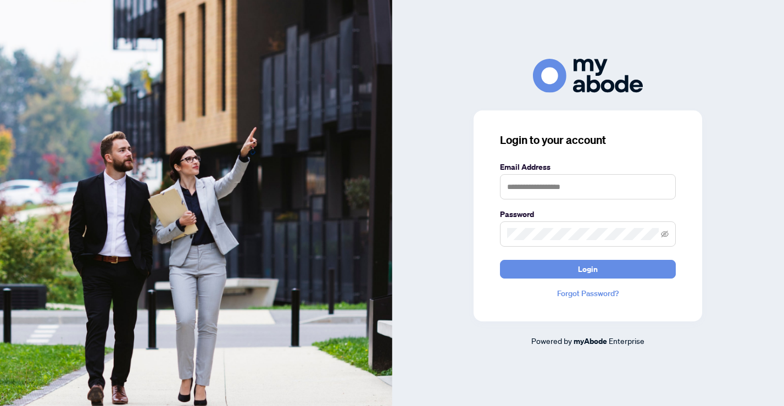 This screenshot has width=784, height=406. What do you see at coordinates (551, 340) in the screenshot?
I see `span: Powered by` at bounding box center [551, 340].